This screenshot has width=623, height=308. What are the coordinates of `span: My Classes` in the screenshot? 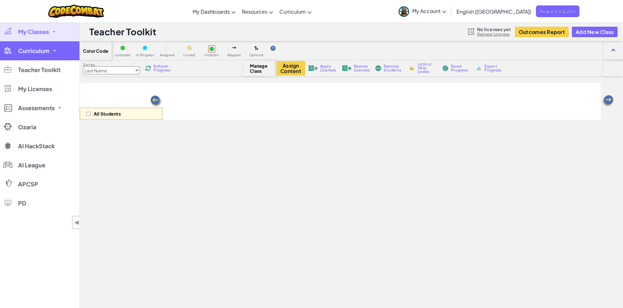 It's located at (33, 32).